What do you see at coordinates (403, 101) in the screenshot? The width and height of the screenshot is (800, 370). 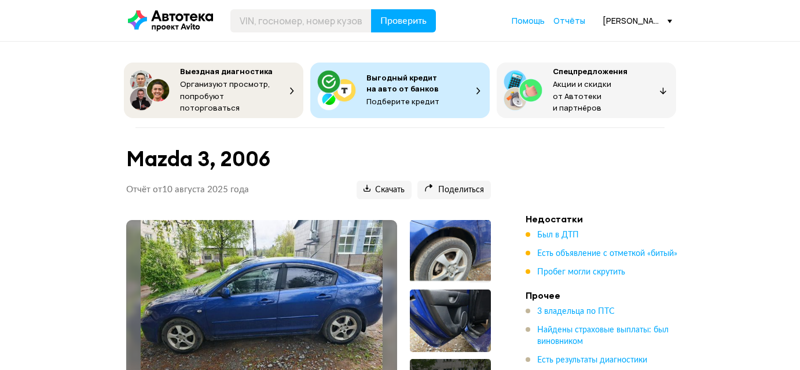 I see `span: Подберите кредит` at bounding box center [403, 101].